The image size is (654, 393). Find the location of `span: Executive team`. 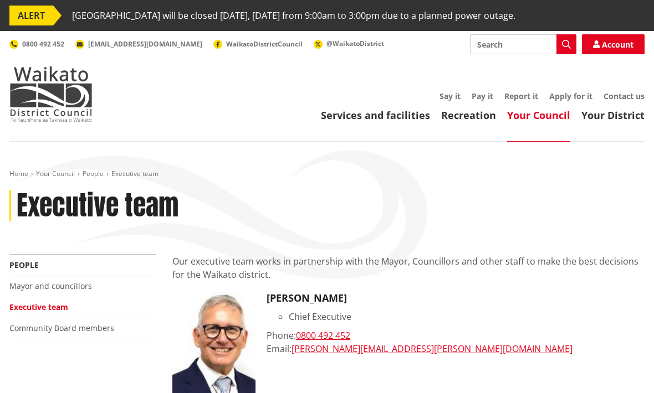

span: Executive team is located at coordinates (135, 173).